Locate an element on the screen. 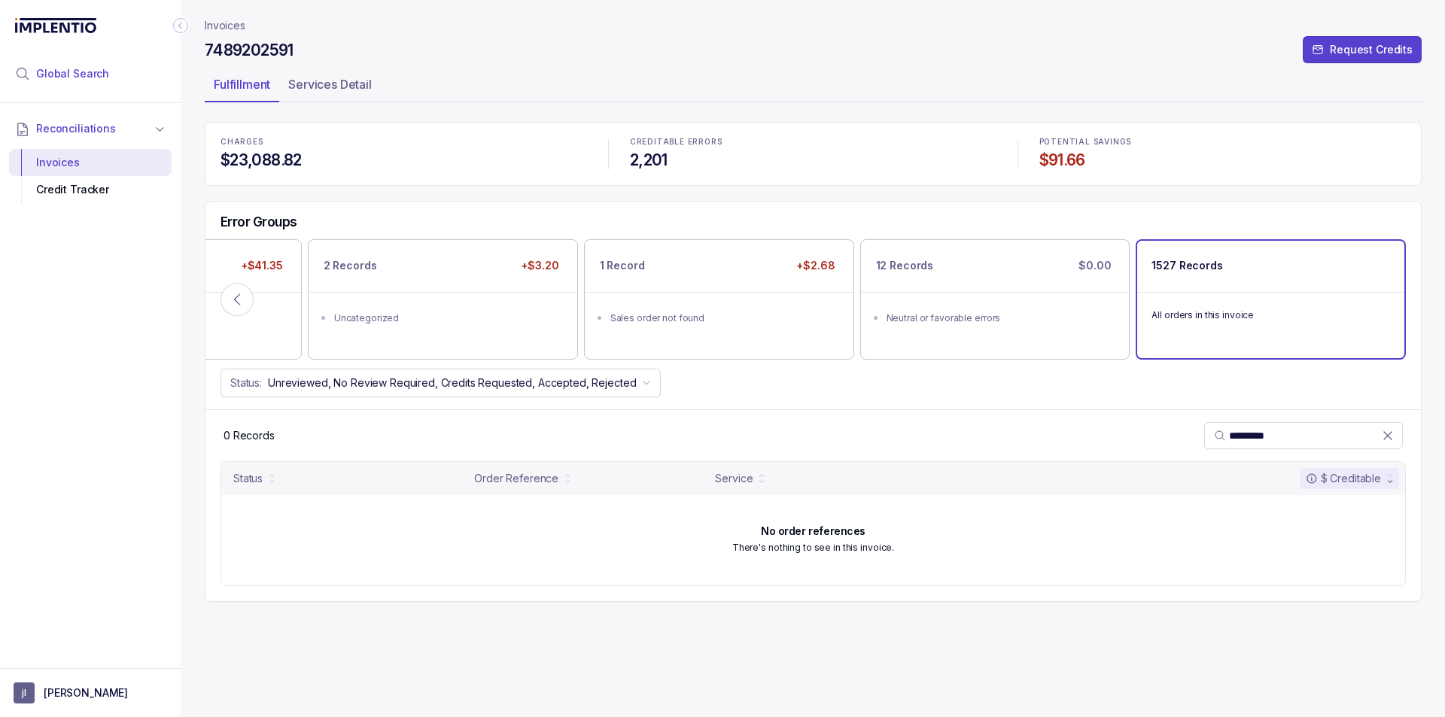 Image resolution: width=1445 pixels, height=717 pixels. p: There's nothing to see in this invoice. is located at coordinates (813, 548).